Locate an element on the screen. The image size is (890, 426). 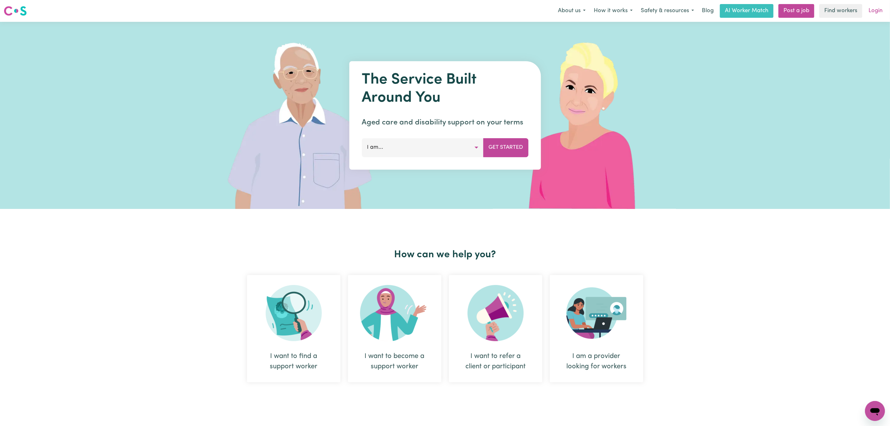
a: AI Worker Match is located at coordinates (747, 11).